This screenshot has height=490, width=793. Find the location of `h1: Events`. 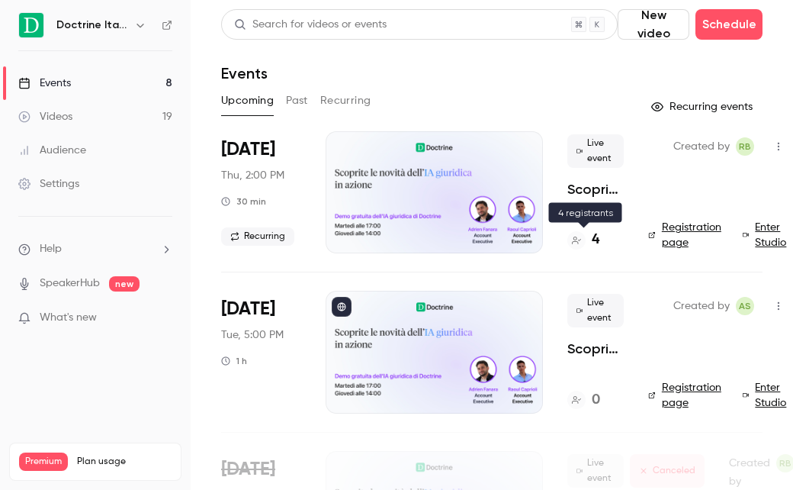

h1: Events is located at coordinates (244, 73).